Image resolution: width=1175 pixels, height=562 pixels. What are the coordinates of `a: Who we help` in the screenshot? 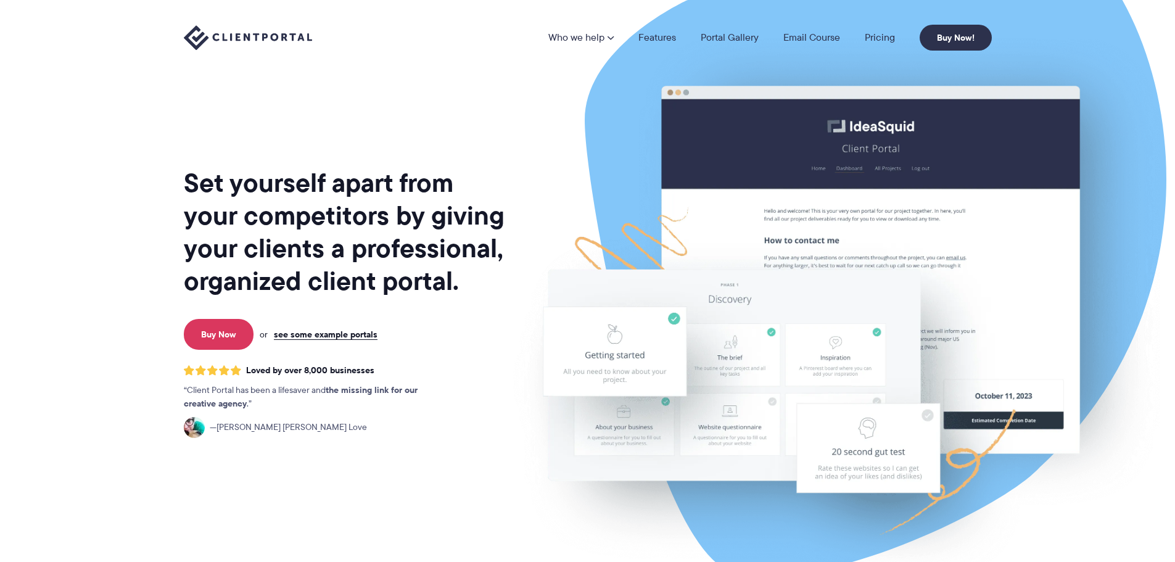 It's located at (581, 38).